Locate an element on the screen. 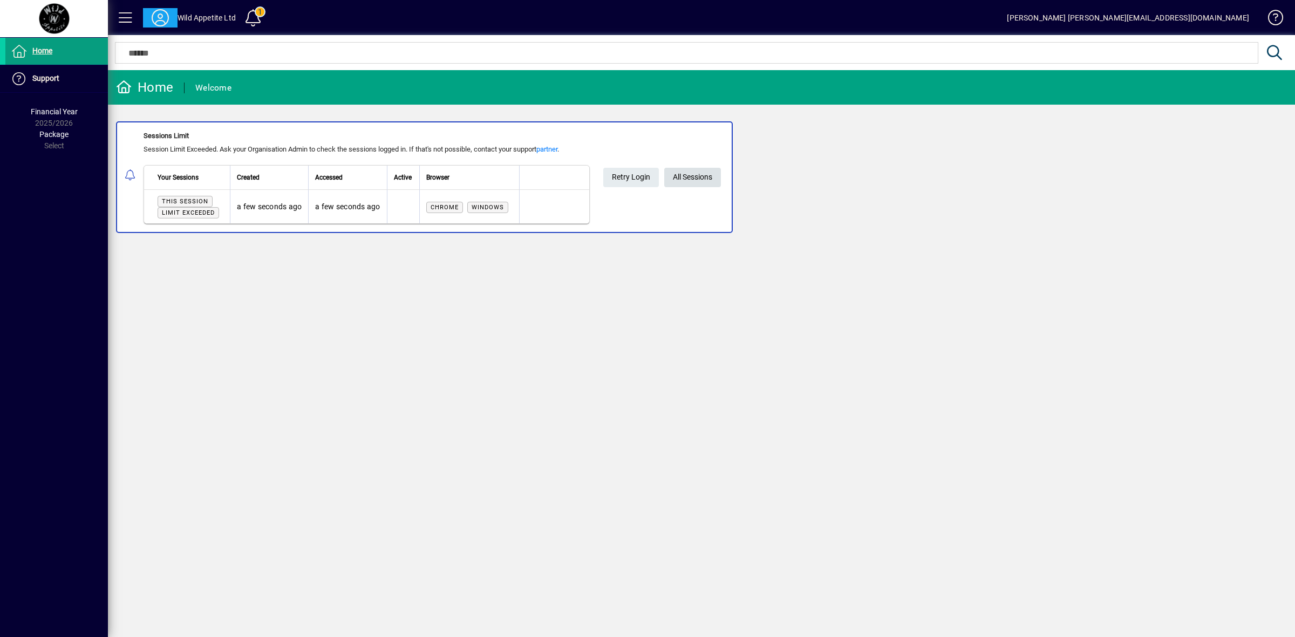  div: Wild Appetite Ltd is located at coordinates (207, 18).